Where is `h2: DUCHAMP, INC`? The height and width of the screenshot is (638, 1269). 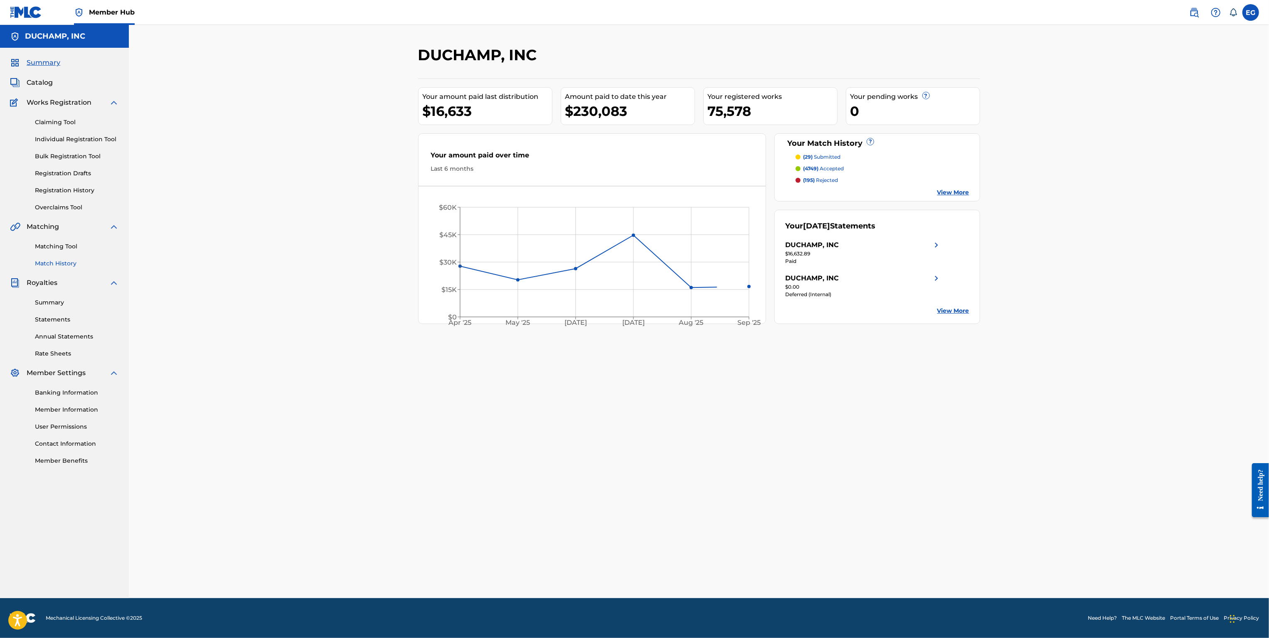 h2: DUCHAMP, INC is located at coordinates (480, 55).